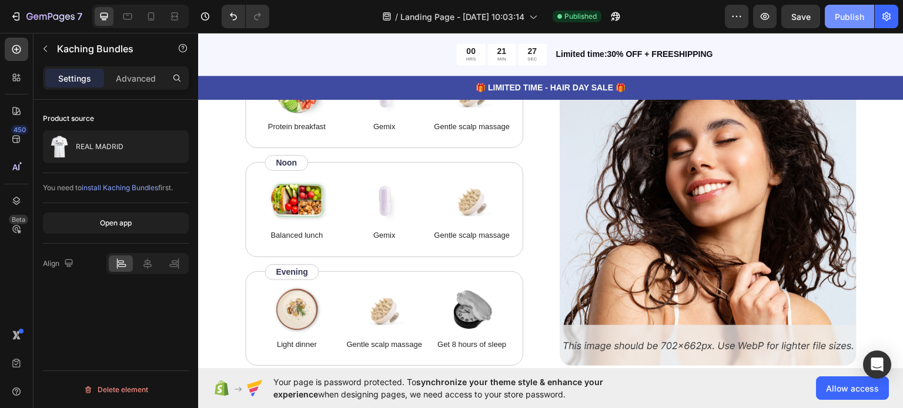 The height and width of the screenshot is (408, 903). What do you see at coordinates (273, 312) in the screenshot?
I see `p: Get 8 hours of sleep` at bounding box center [273, 312].